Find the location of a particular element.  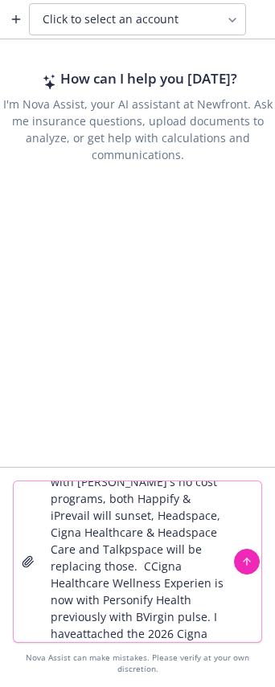

button: Create a new chat is located at coordinates (16, 19).